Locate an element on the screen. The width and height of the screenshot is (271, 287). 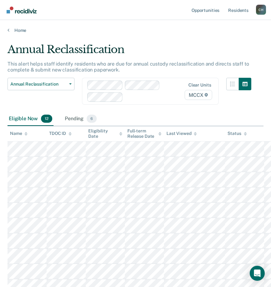
div: Eligible Now12 is located at coordinates (30, 119).